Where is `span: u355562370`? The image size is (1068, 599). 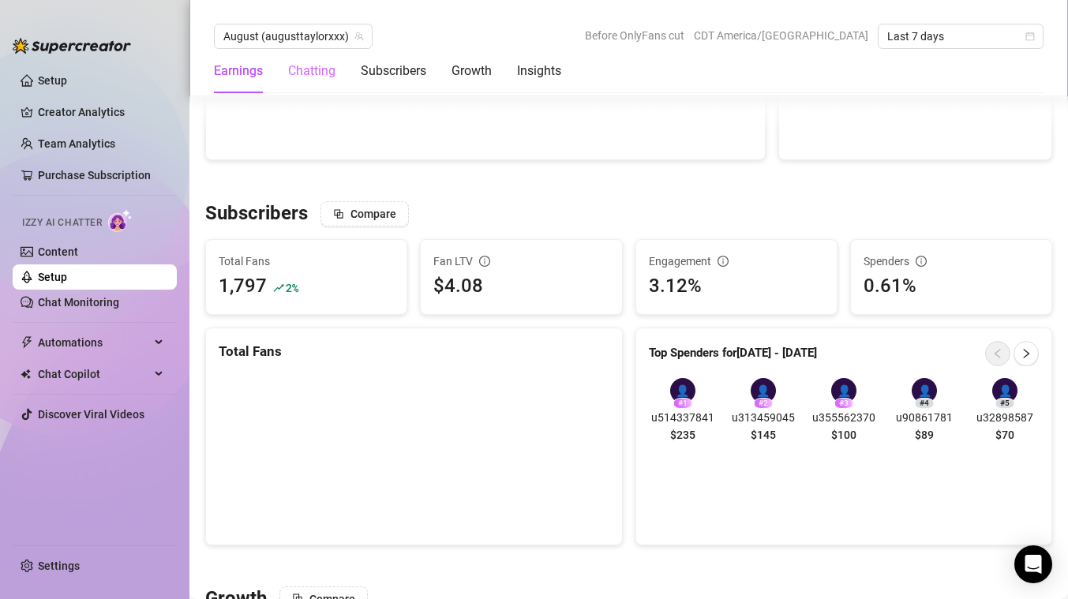 span: u355562370 is located at coordinates (844, 418).